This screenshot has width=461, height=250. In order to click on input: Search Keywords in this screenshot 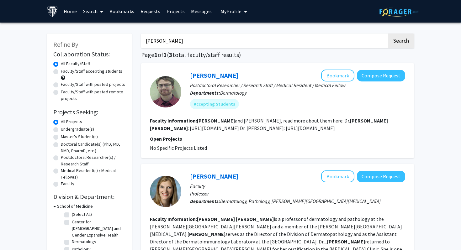, I will do `click(264, 41)`.